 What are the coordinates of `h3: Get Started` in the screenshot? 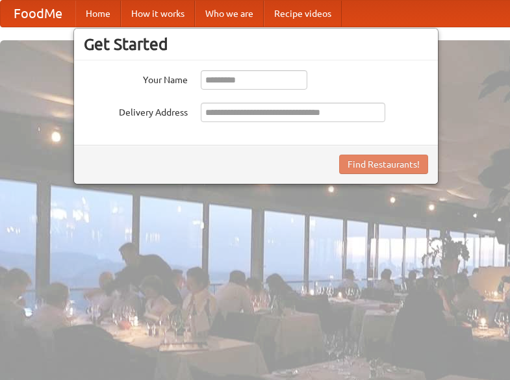 It's located at (256, 44).